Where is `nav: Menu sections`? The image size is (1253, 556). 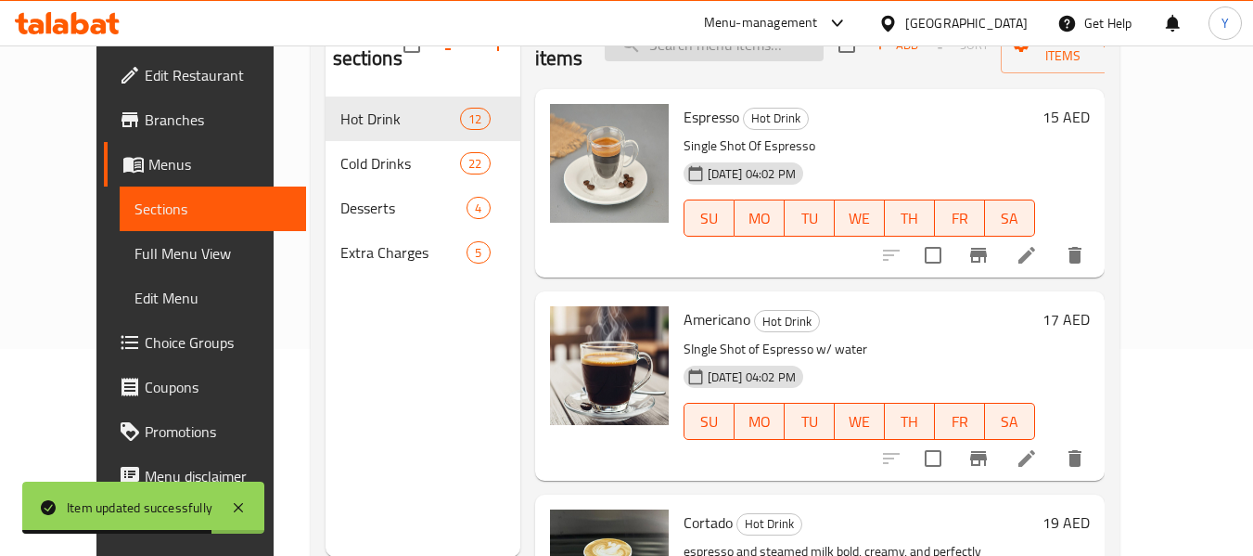 nav: Menu sections is located at coordinates (423, 185).